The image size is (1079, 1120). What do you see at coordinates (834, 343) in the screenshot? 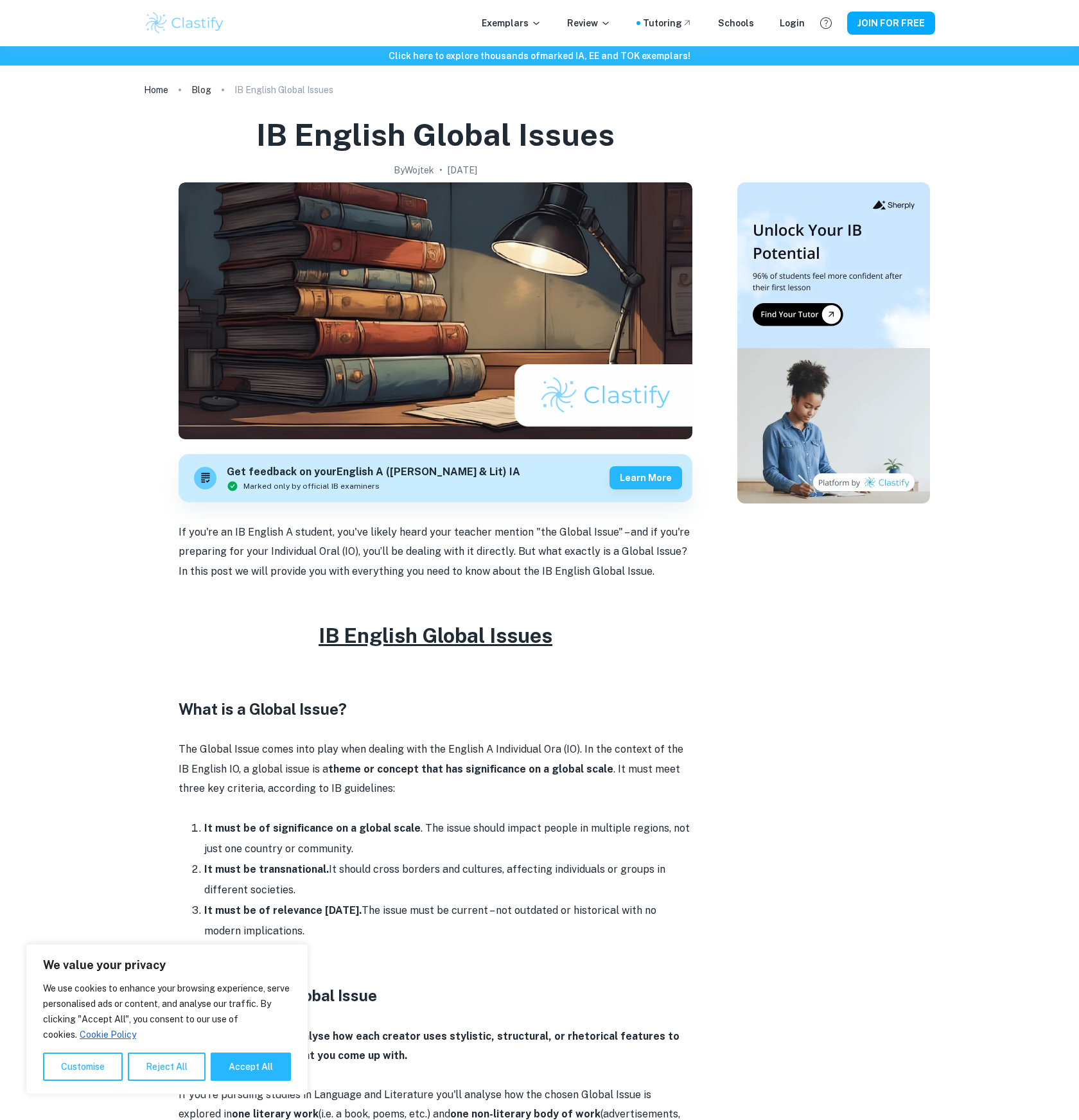
I see `img: Thumbnail` at bounding box center [834, 343].